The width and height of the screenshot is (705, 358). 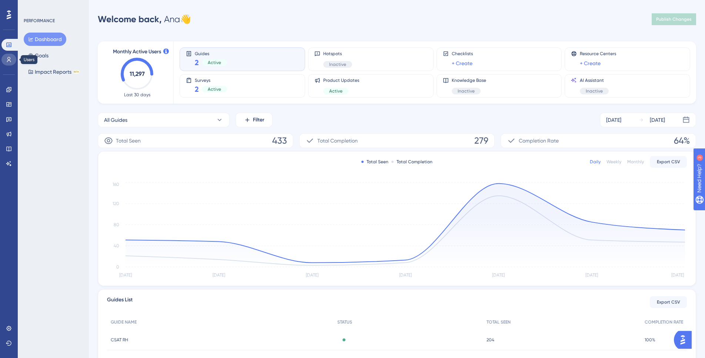 I want to click on span: Monthly Active Users, so click(x=137, y=52).